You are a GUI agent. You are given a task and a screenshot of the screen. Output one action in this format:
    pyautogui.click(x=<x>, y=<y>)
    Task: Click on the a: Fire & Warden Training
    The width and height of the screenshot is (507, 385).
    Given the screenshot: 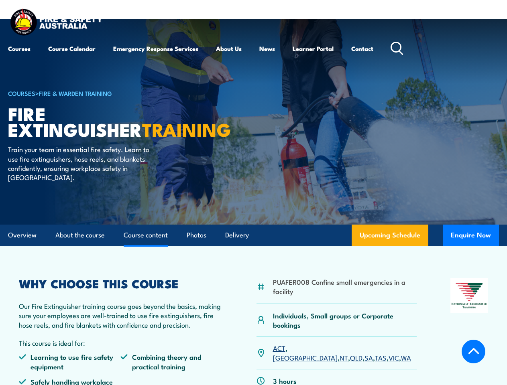 What is the action you would take?
    pyautogui.click(x=75, y=93)
    